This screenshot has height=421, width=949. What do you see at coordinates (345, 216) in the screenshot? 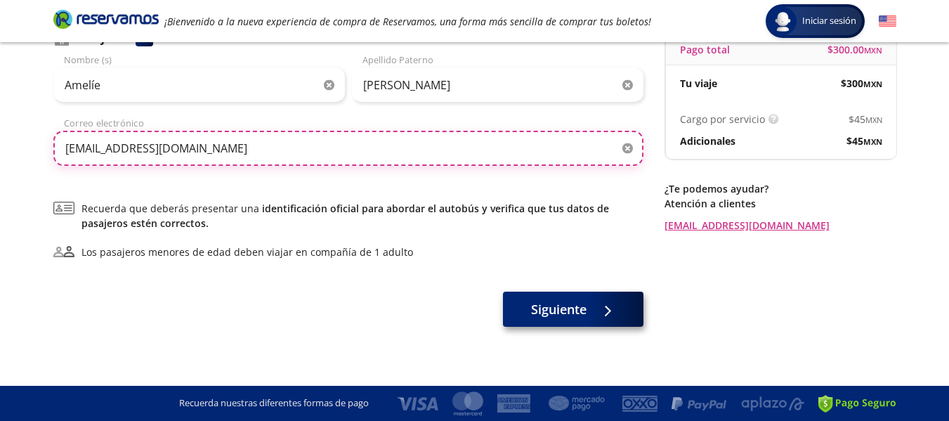
I see `a: identificación oficial para abordar el autobús y verifica que tus datos de pasajeros estén correc...` at bounding box center [345, 216].